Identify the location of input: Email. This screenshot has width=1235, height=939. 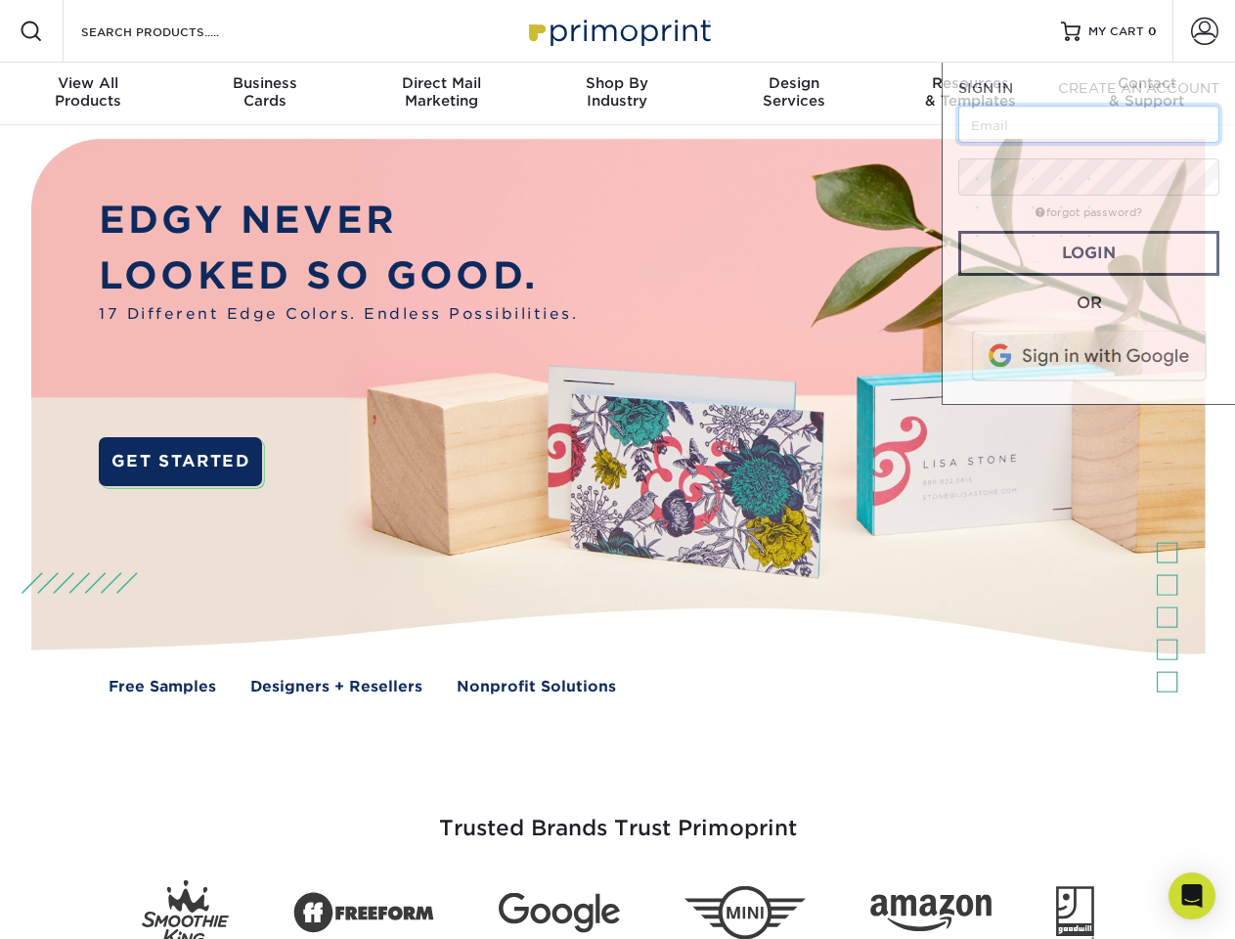
(1088, 124).